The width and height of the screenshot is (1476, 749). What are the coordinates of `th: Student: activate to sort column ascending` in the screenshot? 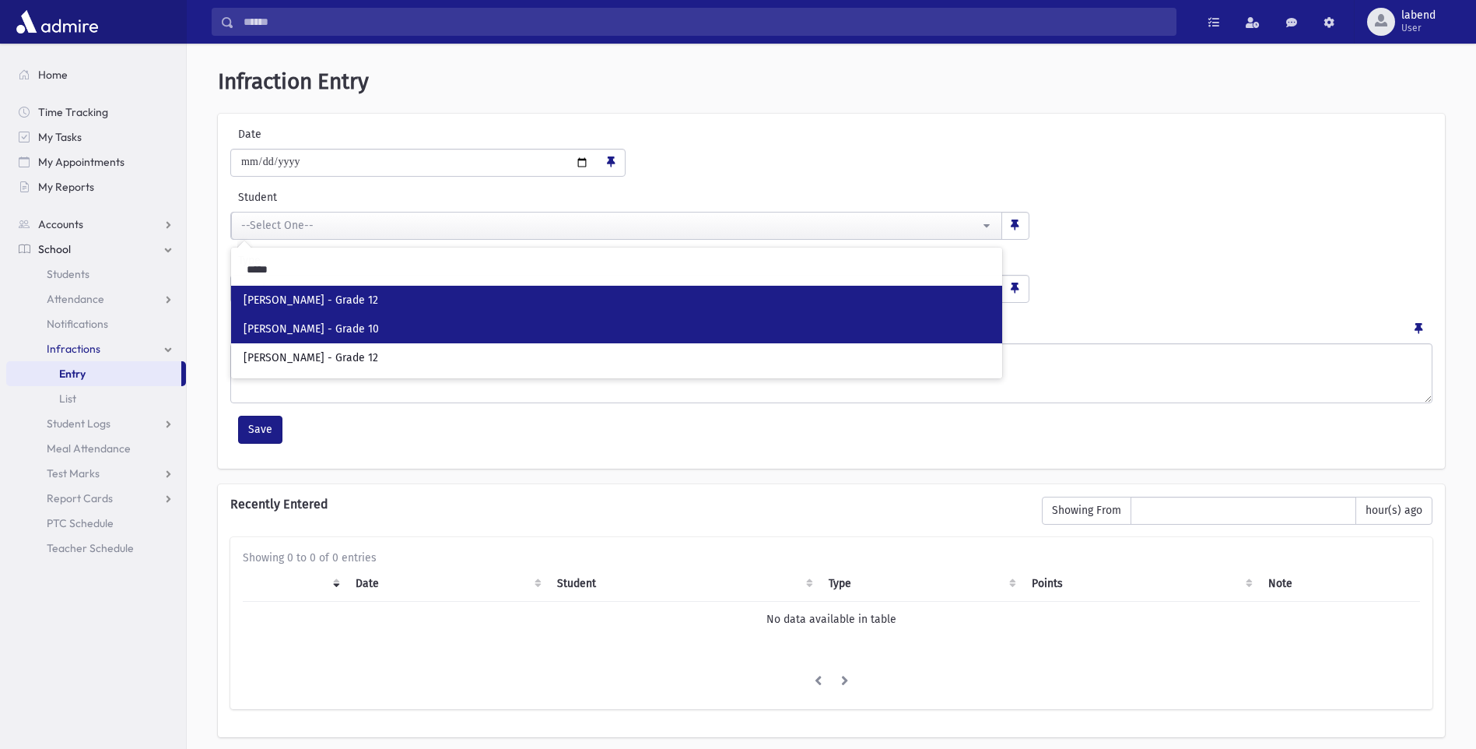 It's located at (683, 584).